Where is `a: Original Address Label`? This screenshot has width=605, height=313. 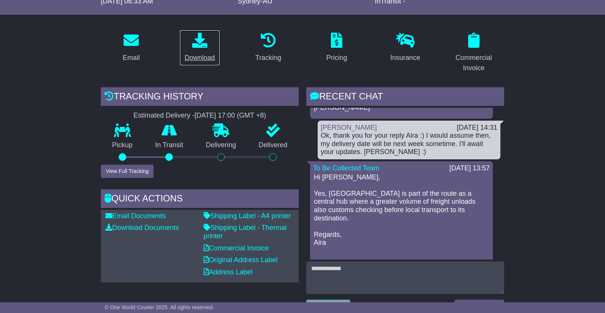
a: Original Address Label is located at coordinates (240, 260).